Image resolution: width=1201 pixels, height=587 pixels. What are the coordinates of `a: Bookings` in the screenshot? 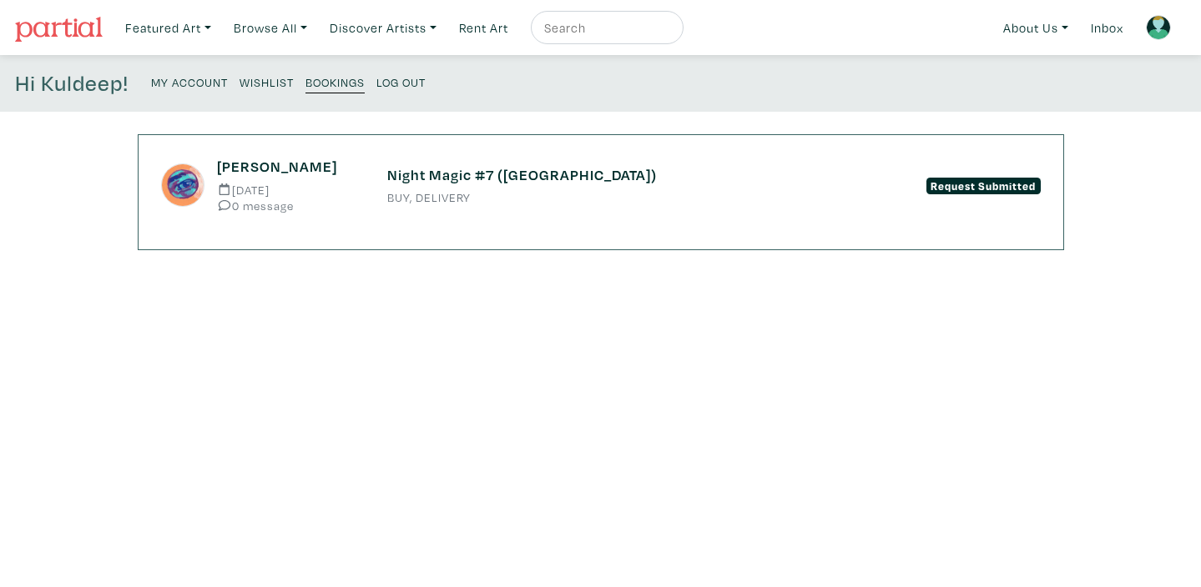 It's located at (335, 82).